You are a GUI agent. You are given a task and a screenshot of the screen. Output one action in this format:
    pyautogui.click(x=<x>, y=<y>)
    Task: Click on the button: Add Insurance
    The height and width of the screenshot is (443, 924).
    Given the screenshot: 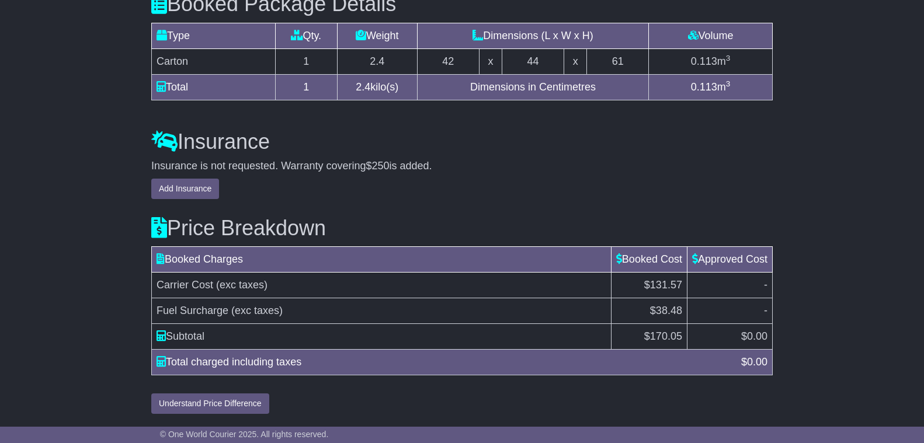 What is the action you would take?
    pyautogui.click(x=185, y=189)
    